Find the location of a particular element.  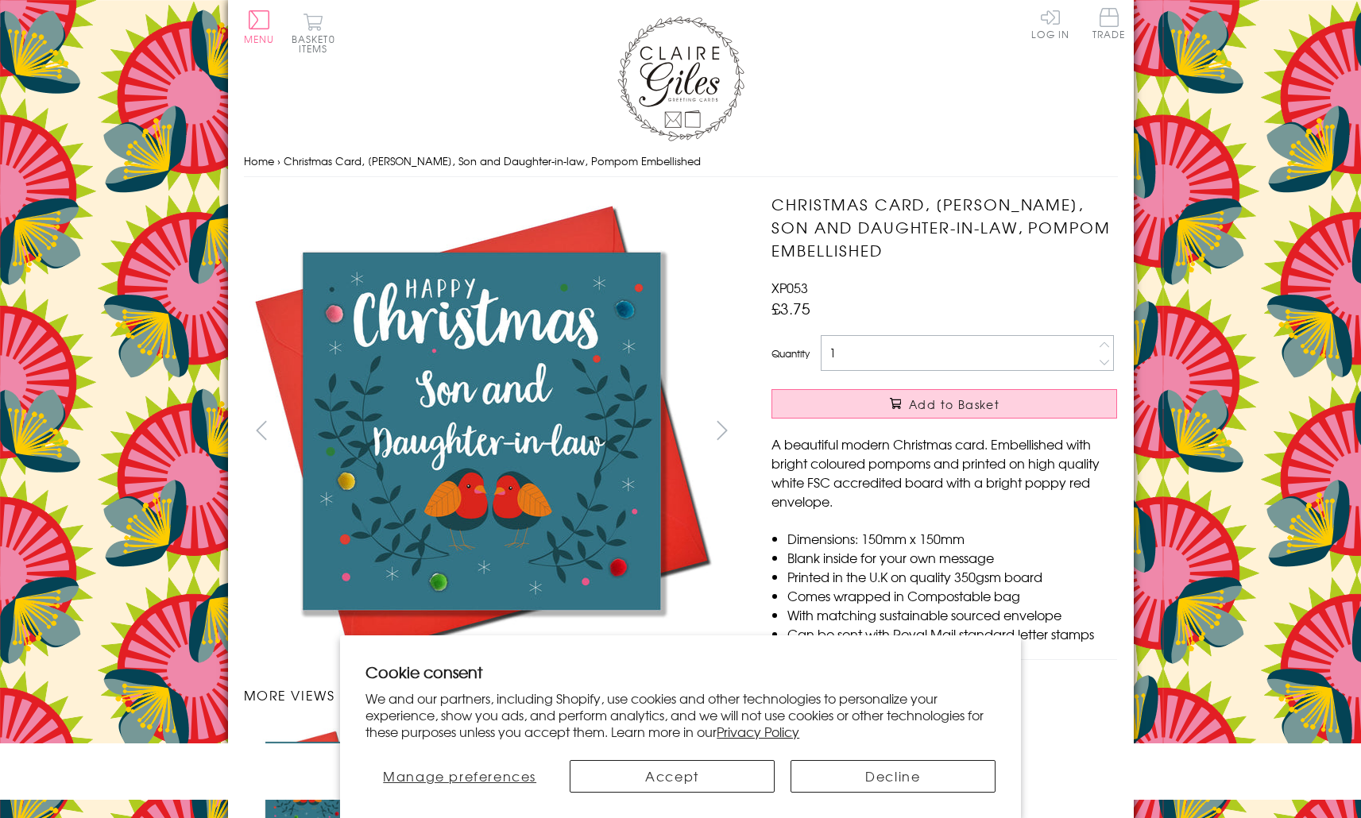

li: Can be sent with Royal Mail standard letter stamps is located at coordinates (952, 634).